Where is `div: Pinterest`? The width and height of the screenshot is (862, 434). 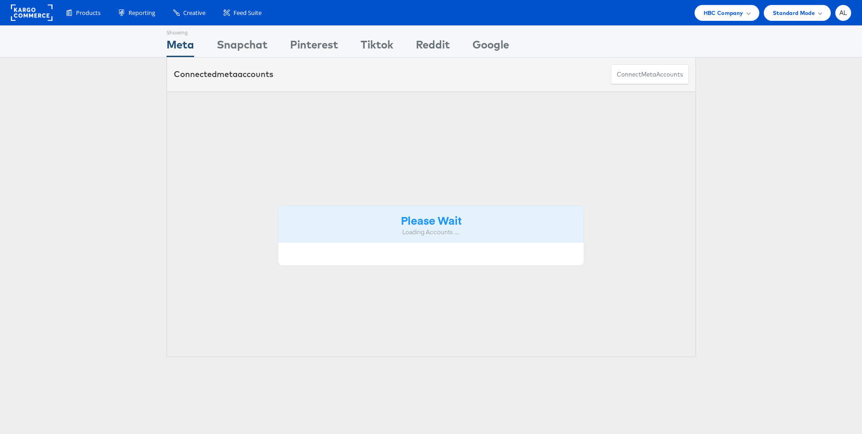 div: Pinterest is located at coordinates (314, 47).